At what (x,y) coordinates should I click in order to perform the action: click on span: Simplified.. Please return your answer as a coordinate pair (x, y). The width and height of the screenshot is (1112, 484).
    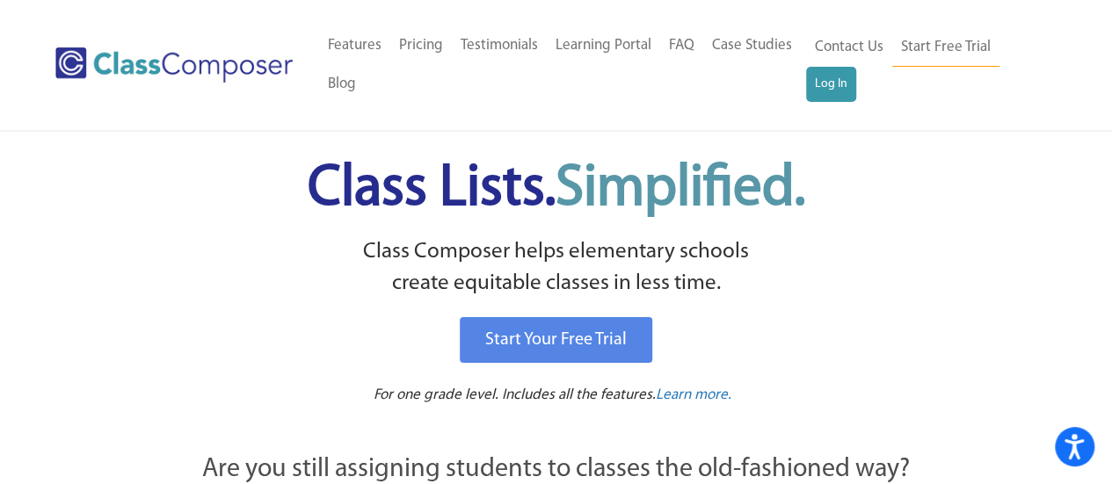
    Looking at the image, I should click on (680, 189).